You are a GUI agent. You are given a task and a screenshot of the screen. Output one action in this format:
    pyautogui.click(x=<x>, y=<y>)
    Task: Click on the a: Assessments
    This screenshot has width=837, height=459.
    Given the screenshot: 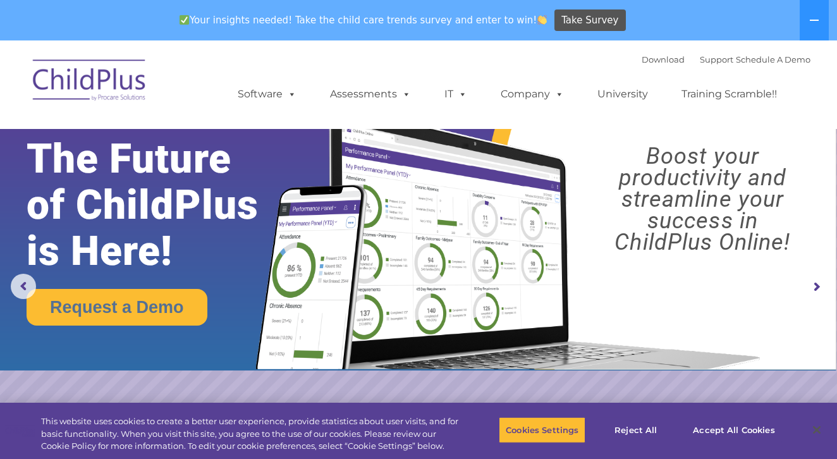 What is the action you would take?
    pyautogui.click(x=370, y=94)
    